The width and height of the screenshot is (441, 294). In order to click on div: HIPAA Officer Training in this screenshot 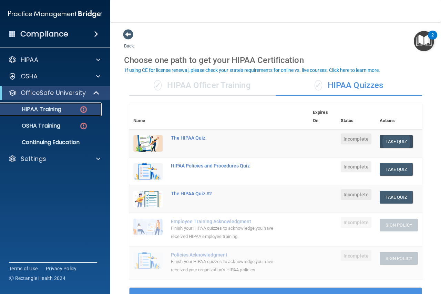, I will do `click(202, 86)`.